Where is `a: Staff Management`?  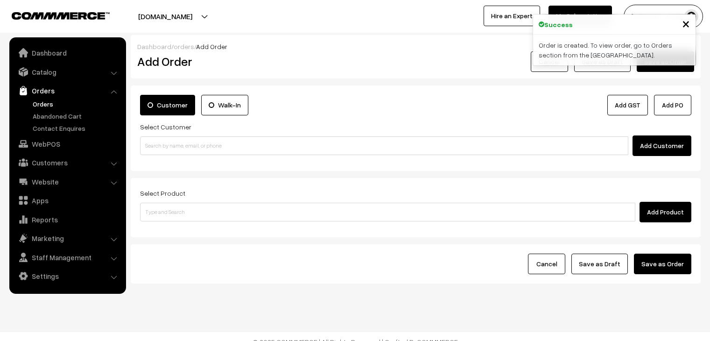
a: Staff Management is located at coordinates (67, 257).